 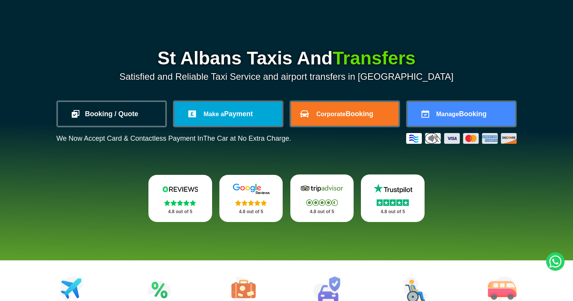 What do you see at coordinates (228, 114) in the screenshot?
I see `a: Make aPayment` at bounding box center [228, 114].